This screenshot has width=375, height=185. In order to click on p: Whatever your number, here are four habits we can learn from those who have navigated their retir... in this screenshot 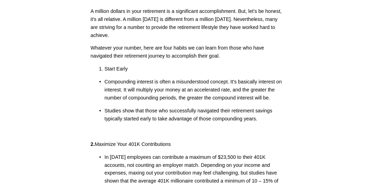, I will do `click(188, 52)`.